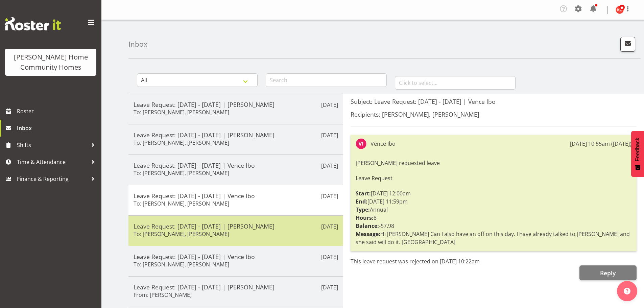  Describe the element at coordinates (608, 273) in the screenshot. I see `span: Reply` at that location.